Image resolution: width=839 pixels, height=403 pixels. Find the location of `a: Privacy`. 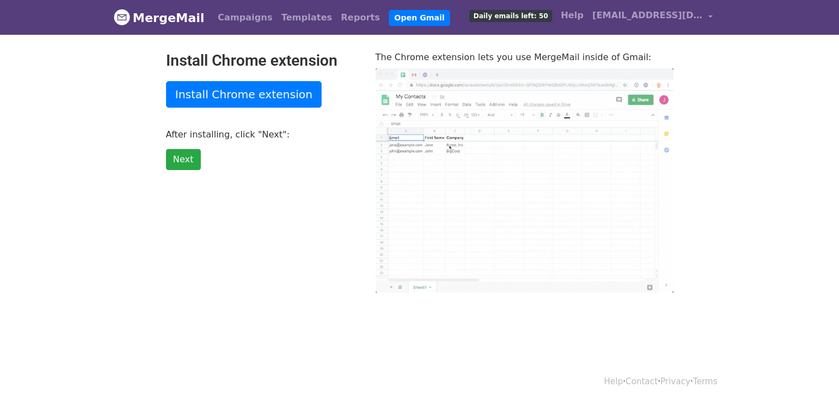

a: Privacy is located at coordinates (675, 381).